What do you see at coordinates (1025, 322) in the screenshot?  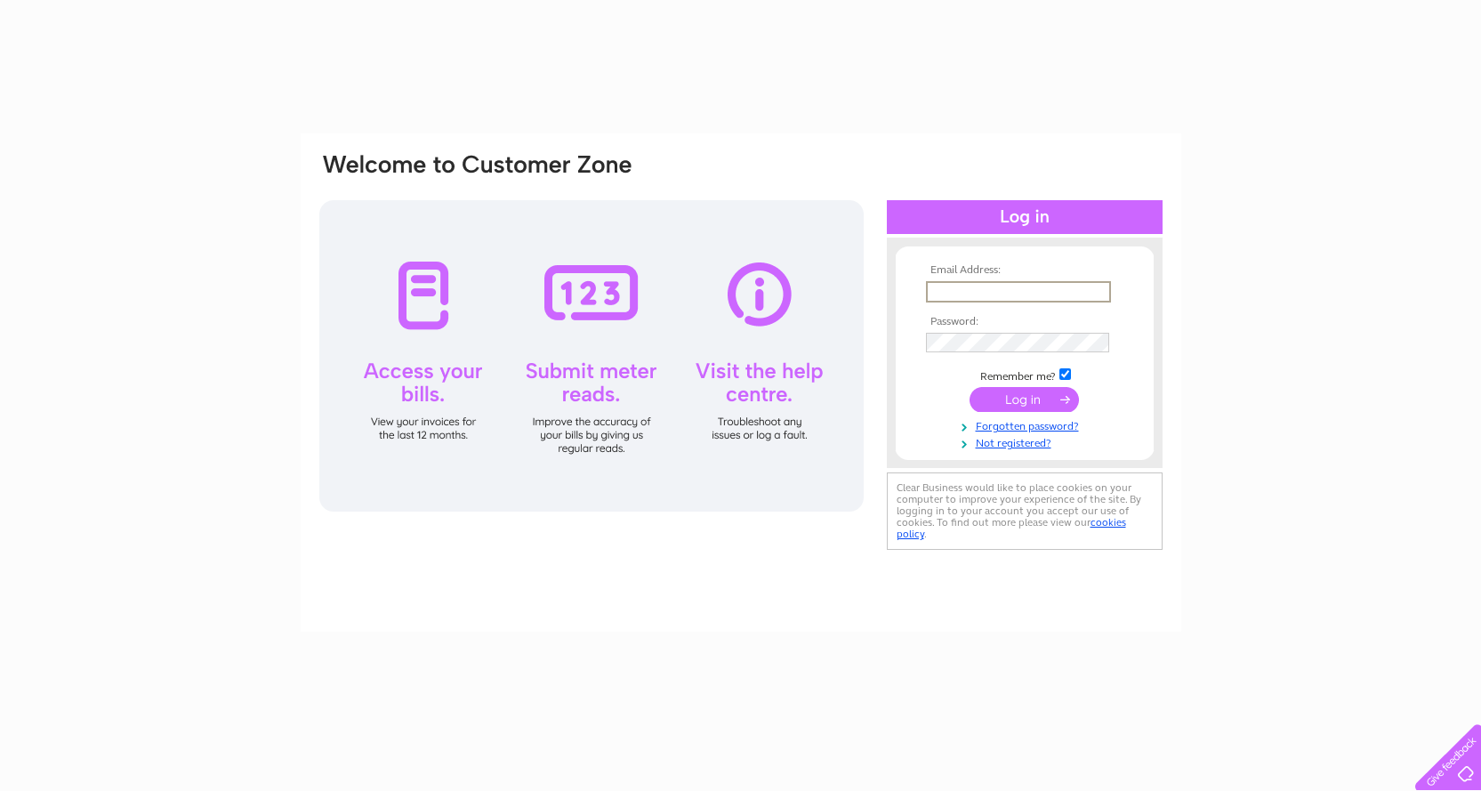 I see `th: Password:` at bounding box center [1025, 322].